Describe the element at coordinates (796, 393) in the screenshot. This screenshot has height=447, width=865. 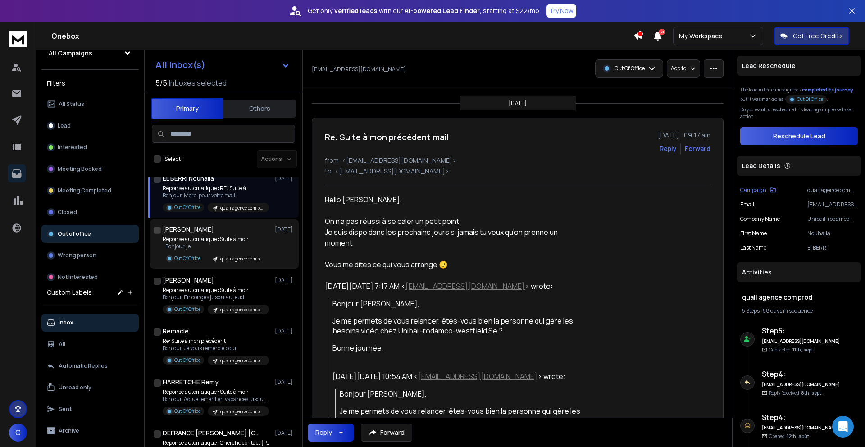
I see `p: Reply Received` at that location.